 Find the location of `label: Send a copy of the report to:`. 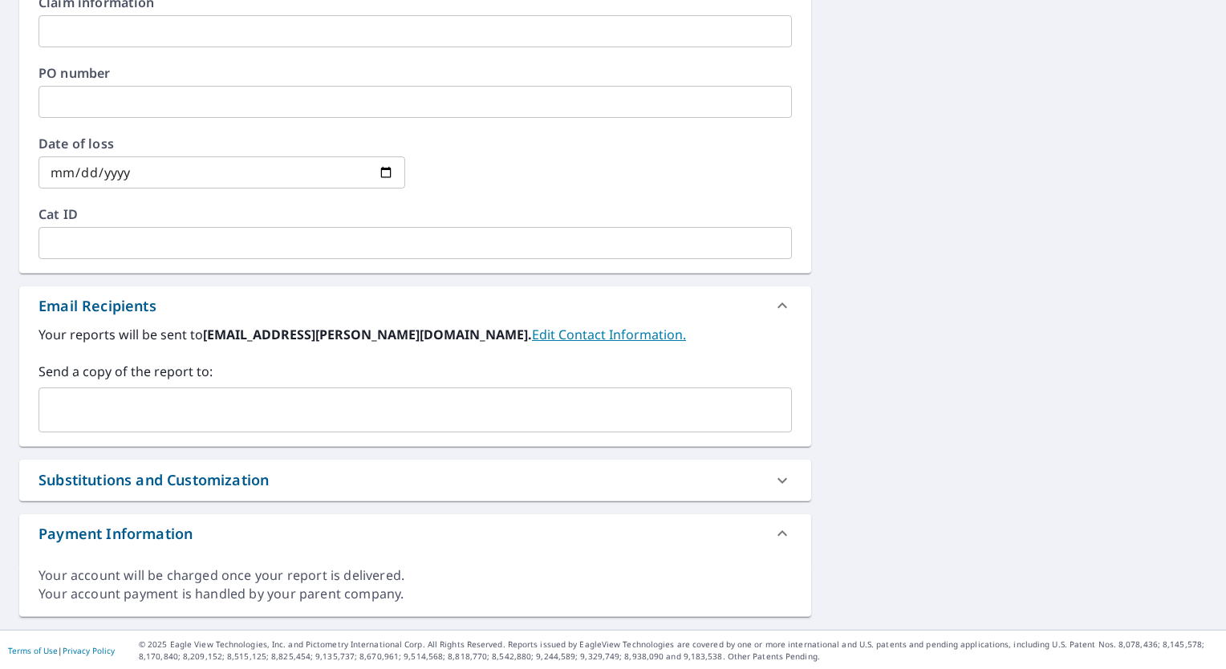

label: Send a copy of the report to: is located at coordinates (415, 372).